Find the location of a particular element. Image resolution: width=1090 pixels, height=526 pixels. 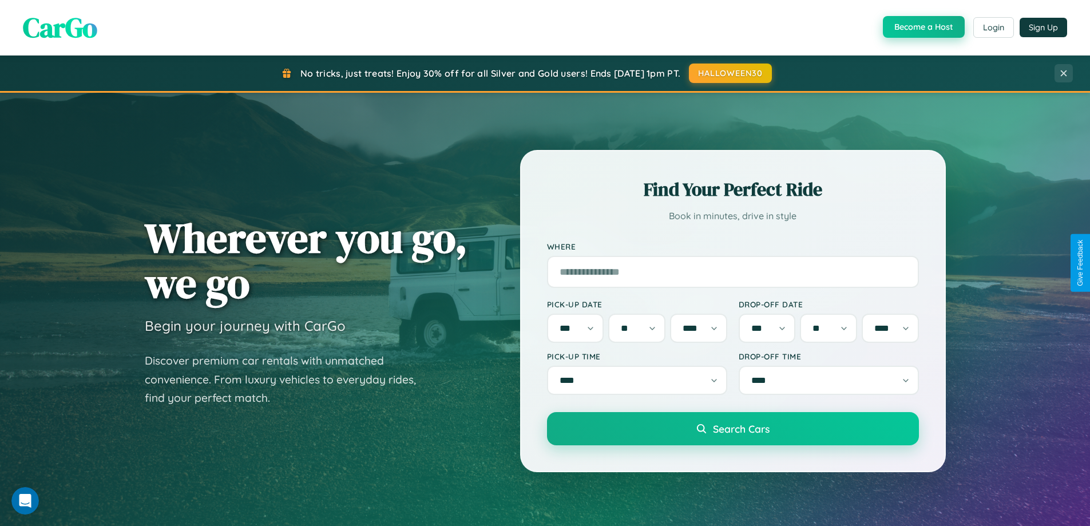

button: Become a Host is located at coordinates (923, 27).